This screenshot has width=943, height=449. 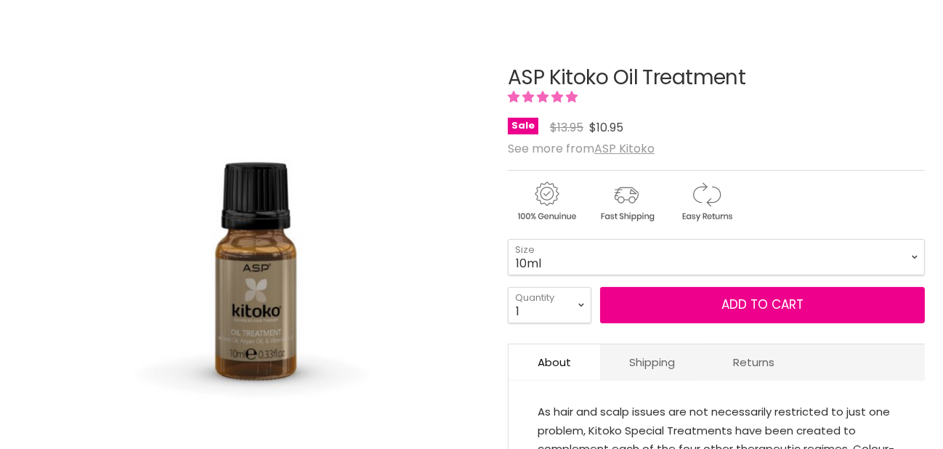 What do you see at coordinates (523, 126) in the screenshot?
I see `span: Sale` at bounding box center [523, 126].